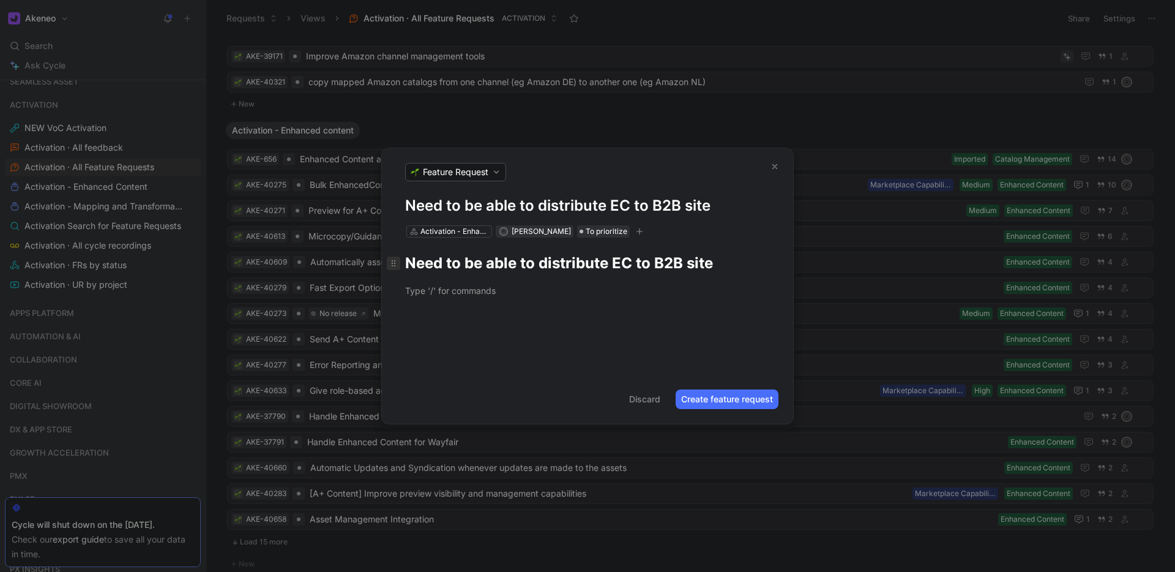 The image size is (1175, 572). Describe the element at coordinates (604, 231) in the screenshot. I see `div: To prioritize` at that location.